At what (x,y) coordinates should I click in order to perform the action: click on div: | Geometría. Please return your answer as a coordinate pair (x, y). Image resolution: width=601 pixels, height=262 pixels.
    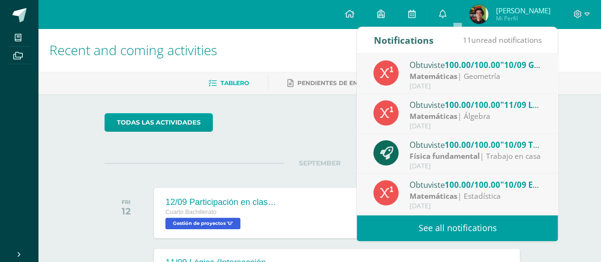
    Looking at the image, I should click on (475, 76).